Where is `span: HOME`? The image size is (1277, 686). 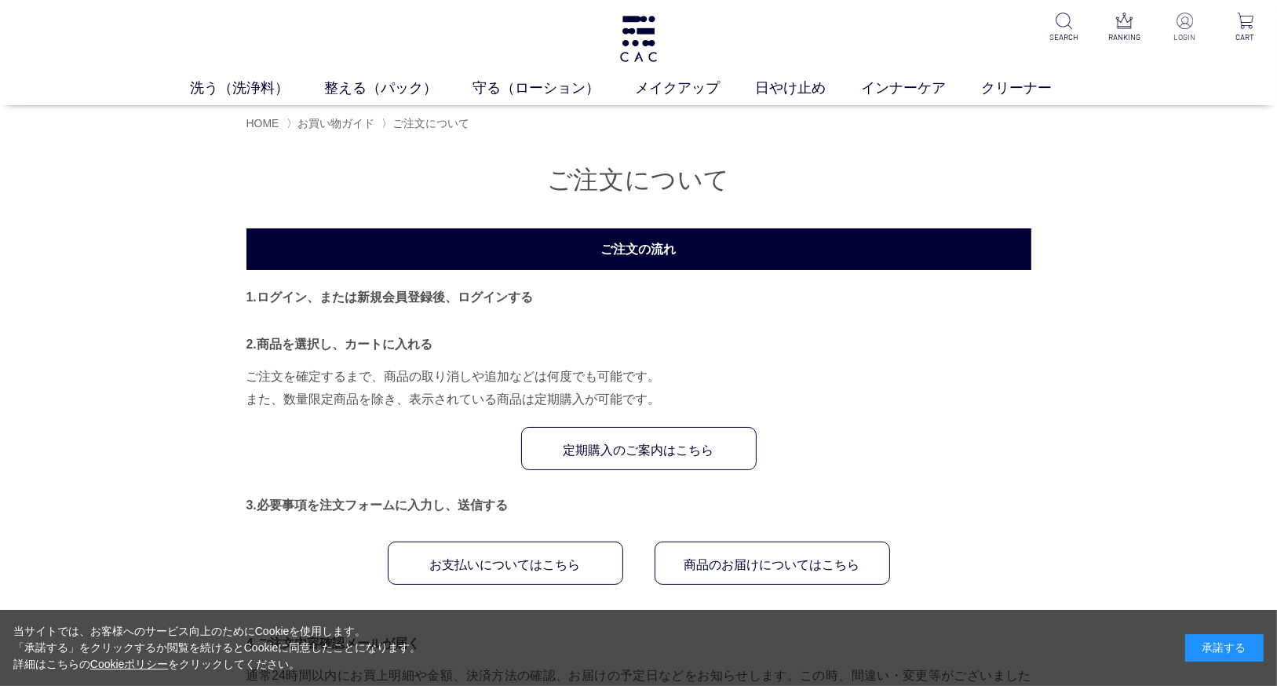
span: HOME is located at coordinates (263, 123).